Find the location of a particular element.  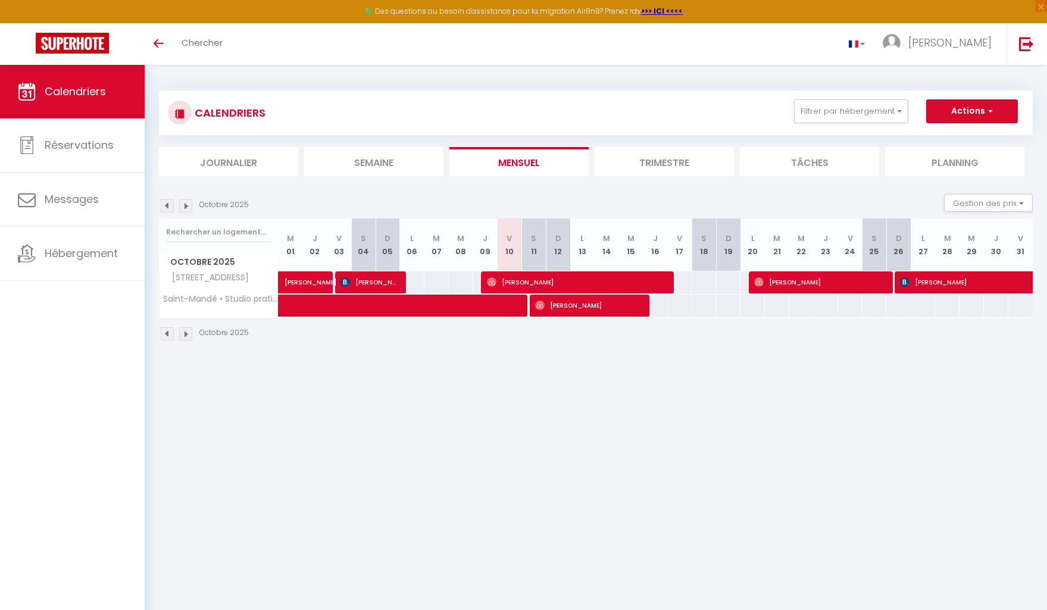

th: 15 is located at coordinates (631, 245).